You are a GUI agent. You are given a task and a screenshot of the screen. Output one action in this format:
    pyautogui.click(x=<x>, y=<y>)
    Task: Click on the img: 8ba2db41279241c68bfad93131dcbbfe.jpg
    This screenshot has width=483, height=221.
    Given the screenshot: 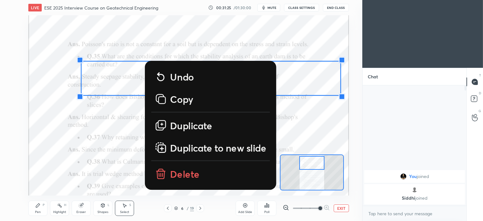 What is the action you would take?
    pyautogui.click(x=403, y=176)
    